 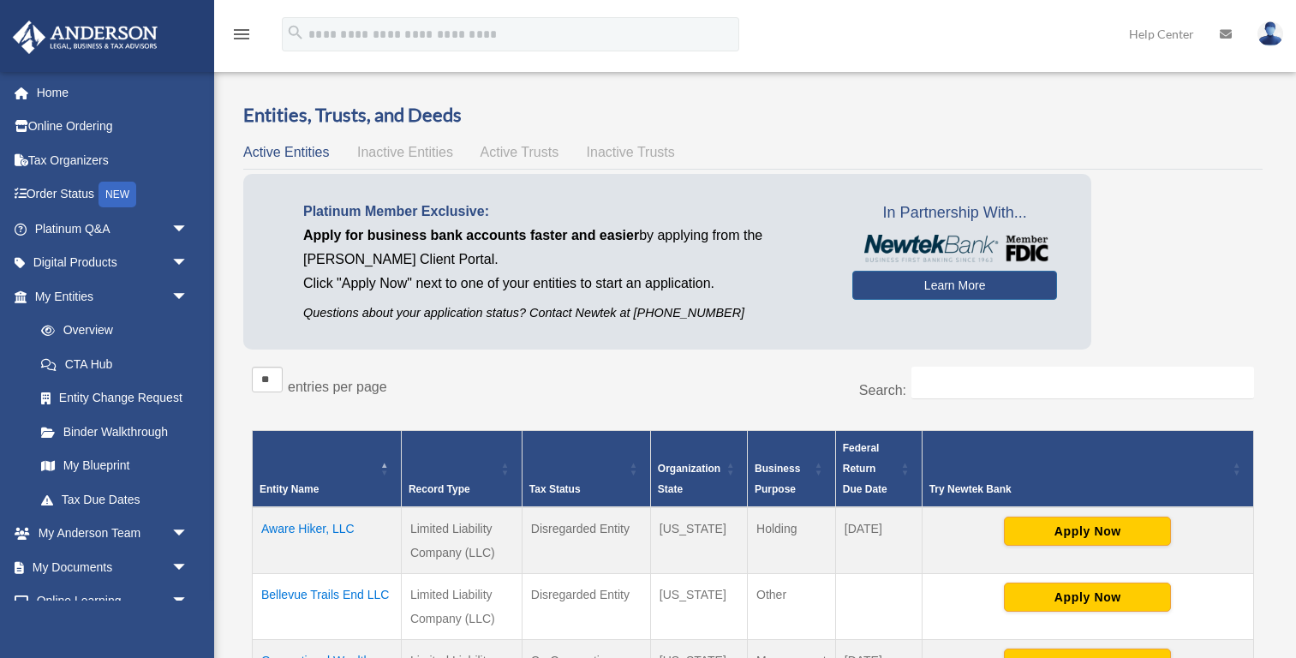 I want to click on a: menu, so click(x=242, y=37).